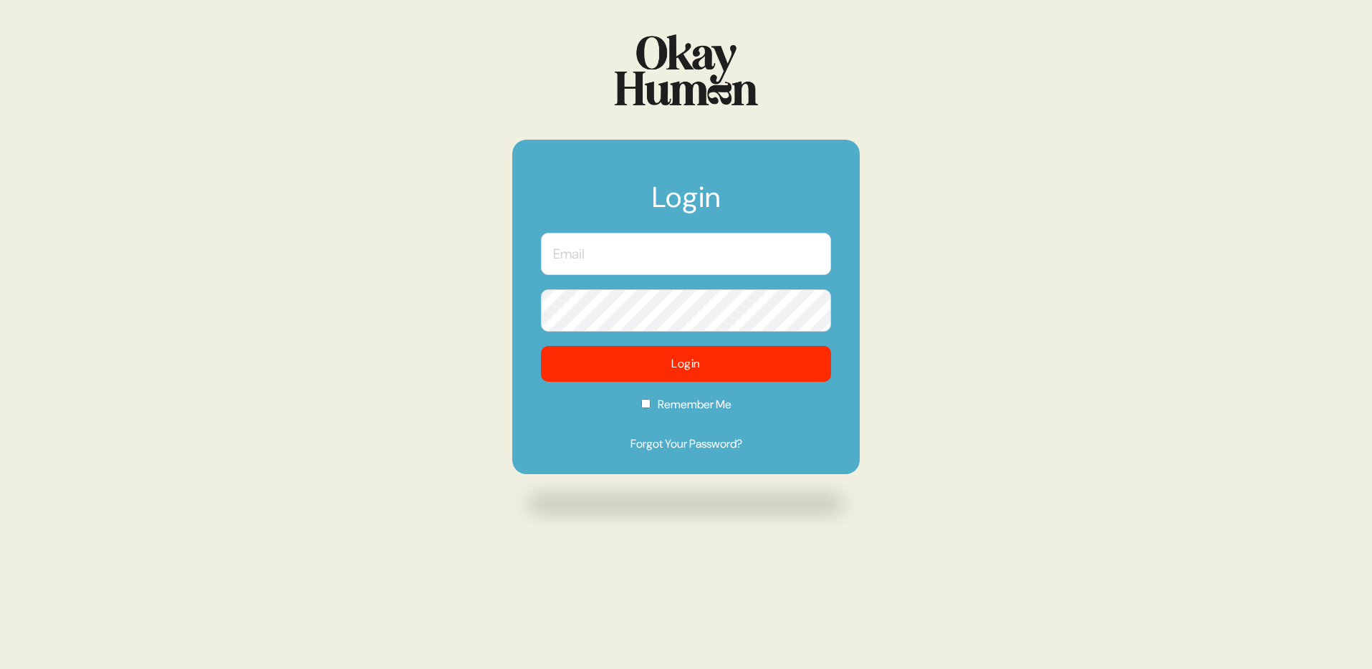 This screenshot has width=1372, height=669. Describe the element at coordinates (686, 444) in the screenshot. I see `a: Forgot Your Password?` at that location.